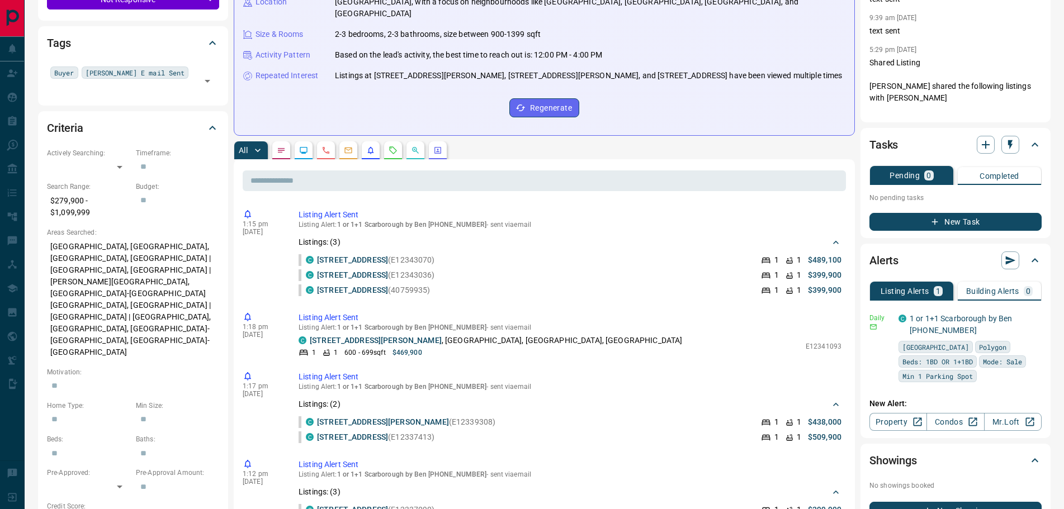  Describe the element at coordinates (88, 406) in the screenshot. I see `p: Home Type:` at that location.